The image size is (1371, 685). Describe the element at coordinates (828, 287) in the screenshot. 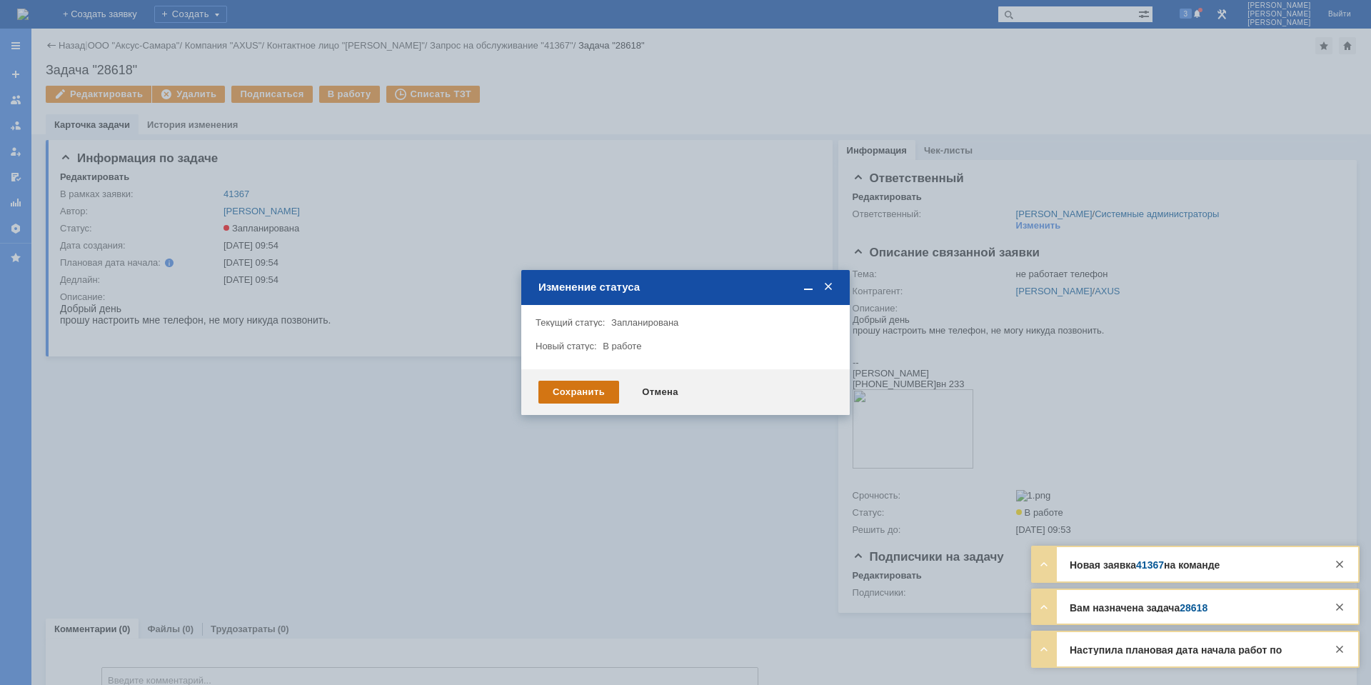

I see `span: Закрыть` at that location.